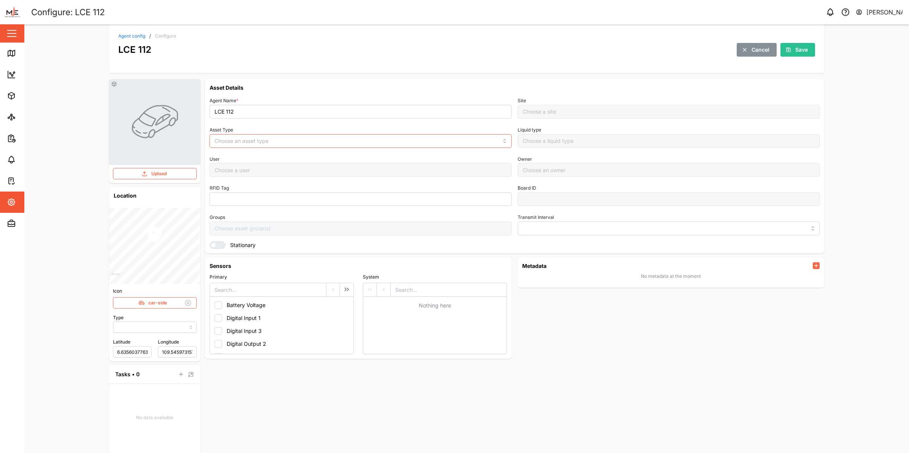 This screenshot has width=909, height=453. I want to click on div: Sites, so click(29, 117).